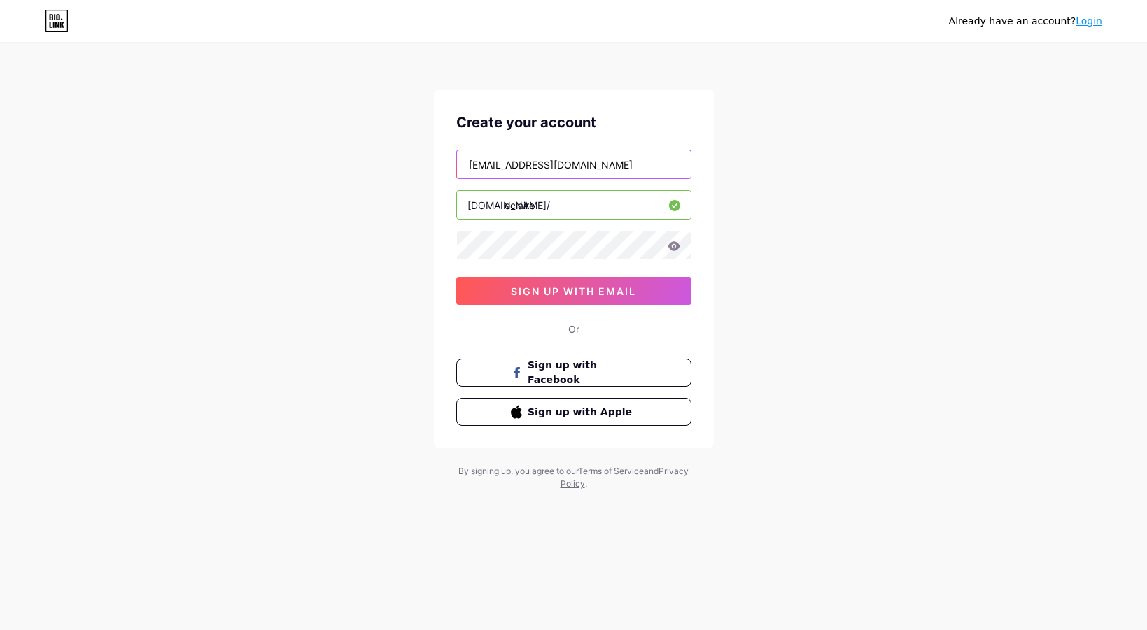  Describe the element at coordinates (574, 478) in the screenshot. I see `div: By signing up, you agree to our and .` at that location.